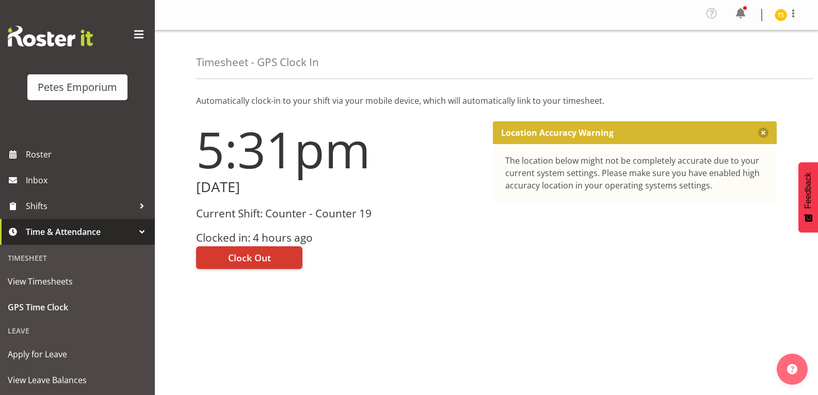 Image resolution: width=818 pixels, height=395 pixels. Describe the element at coordinates (258, 62) in the screenshot. I see `h4: Timesheet - GPS Clock In` at that location.